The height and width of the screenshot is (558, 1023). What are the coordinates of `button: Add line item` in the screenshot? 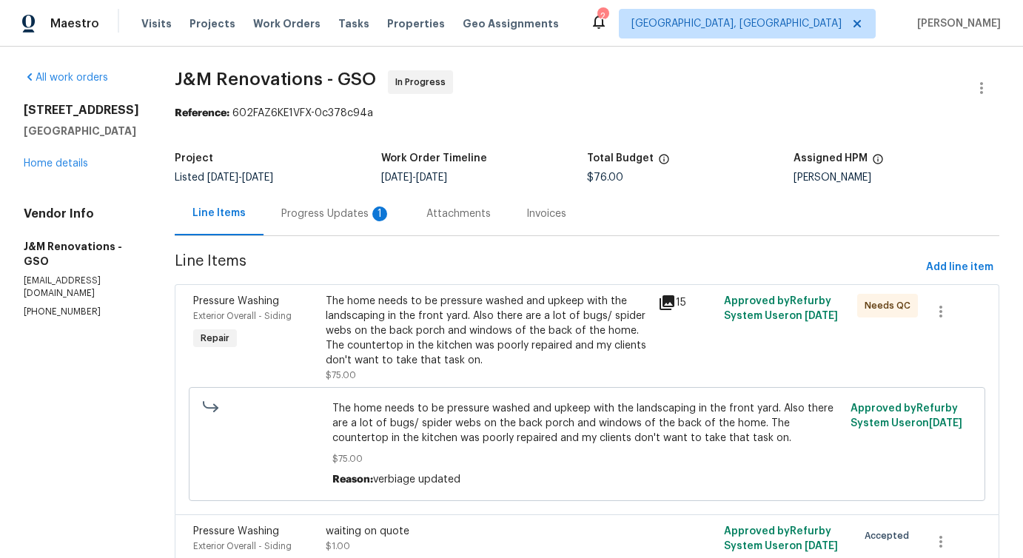 It's located at (960, 267).